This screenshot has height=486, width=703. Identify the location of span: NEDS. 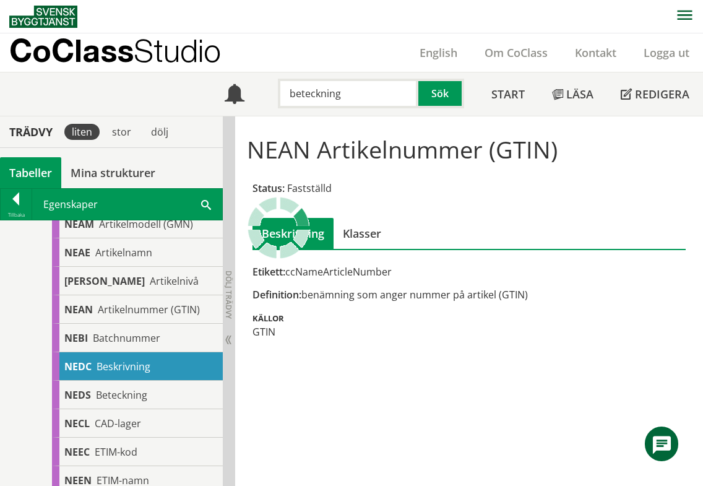
(77, 395).